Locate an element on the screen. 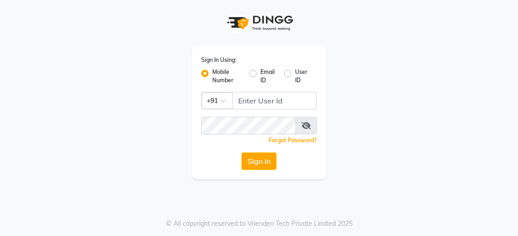 The image size is (518, 236). button: Sign In is located at coordinates (259, 161).